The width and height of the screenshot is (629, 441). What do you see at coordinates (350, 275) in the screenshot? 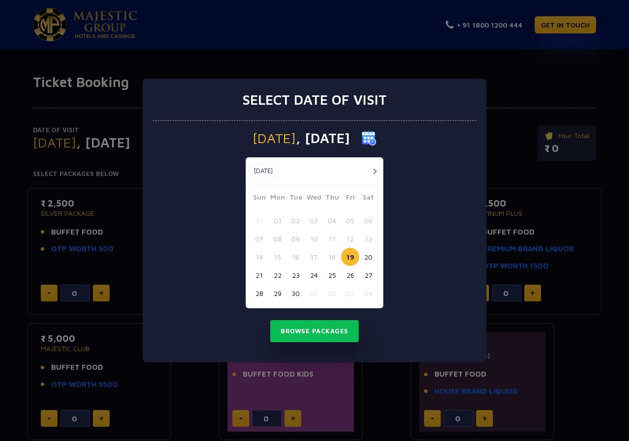
I see `button: 26` at bounding box center [350, 275].